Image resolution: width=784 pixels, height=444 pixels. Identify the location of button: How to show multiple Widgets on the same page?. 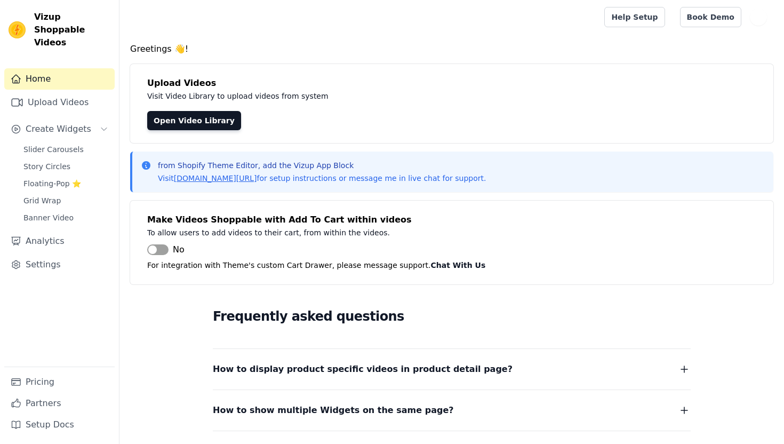
(452, 410).